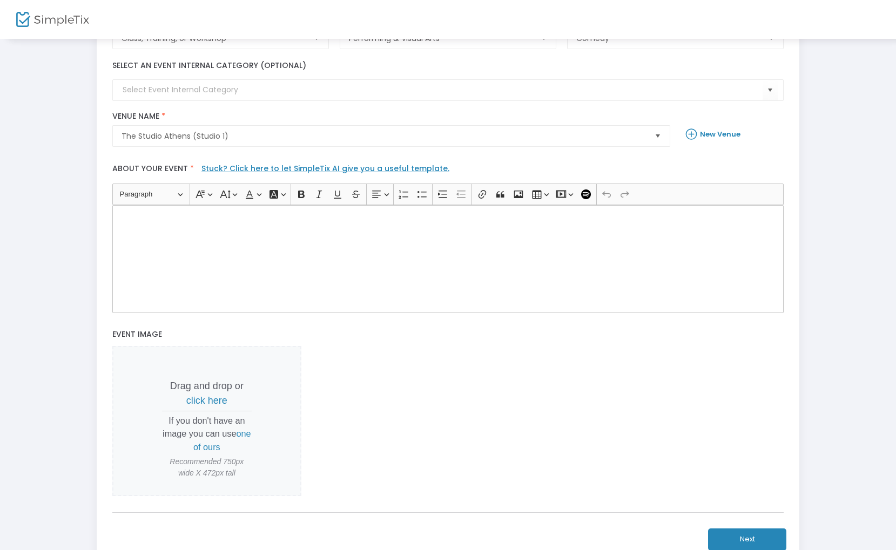 The width and height of the screenshot is (896, 550). What do you see at coordinates (448, 194) in the screenshot?
I see `div: Editor toolbar` at bounding box center [448, 194].